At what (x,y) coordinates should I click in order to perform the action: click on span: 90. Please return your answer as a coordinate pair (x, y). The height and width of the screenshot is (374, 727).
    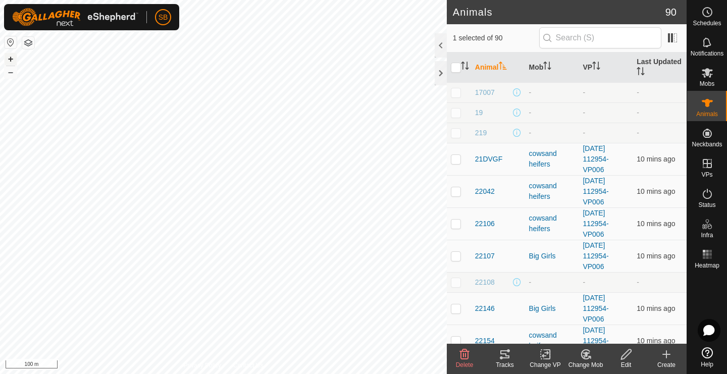
    Looking at the image, I should click on (671, 12).